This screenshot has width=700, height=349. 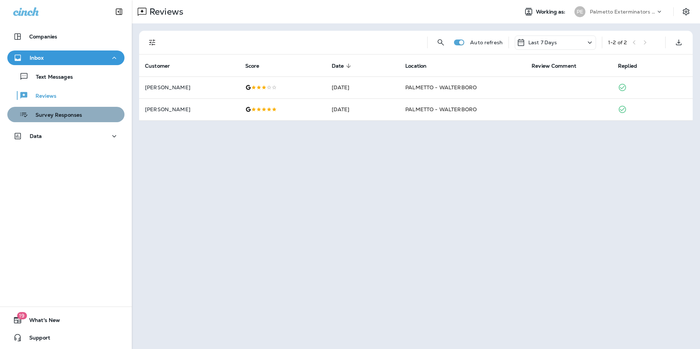 I want to click on button: Text Messages, so click(x=66, y=77).